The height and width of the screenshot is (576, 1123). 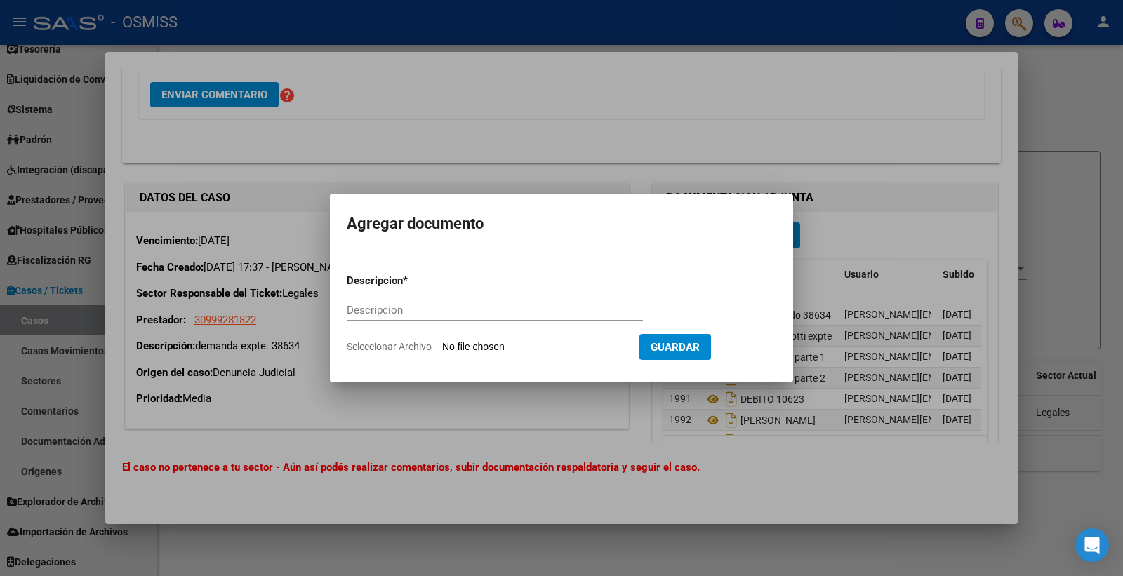 What do you see at coordinates (1092, 545) in the screenshot?
I see `div: Open Intercom Messenger` at bounding box center [1092, 545].